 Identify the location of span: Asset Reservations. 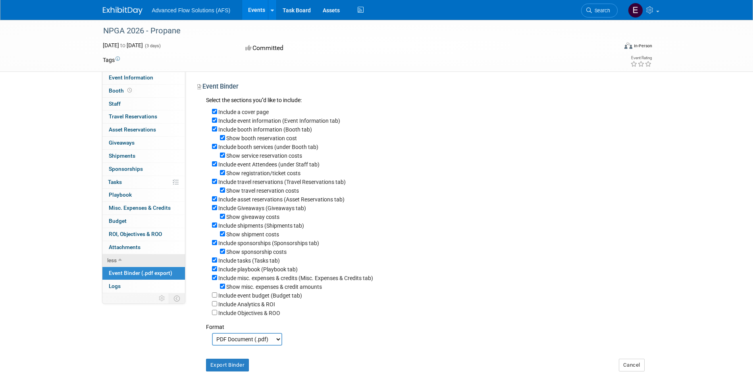
(132, 129).